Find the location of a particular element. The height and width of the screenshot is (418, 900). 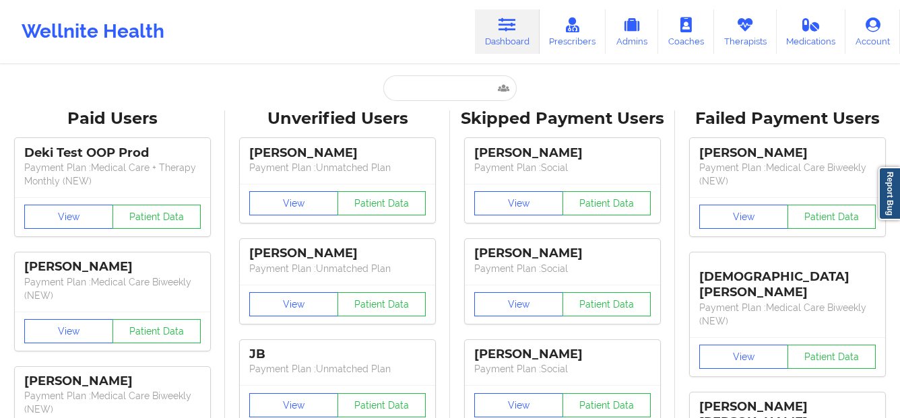

a: Medications is located at coordinates (811, 32).